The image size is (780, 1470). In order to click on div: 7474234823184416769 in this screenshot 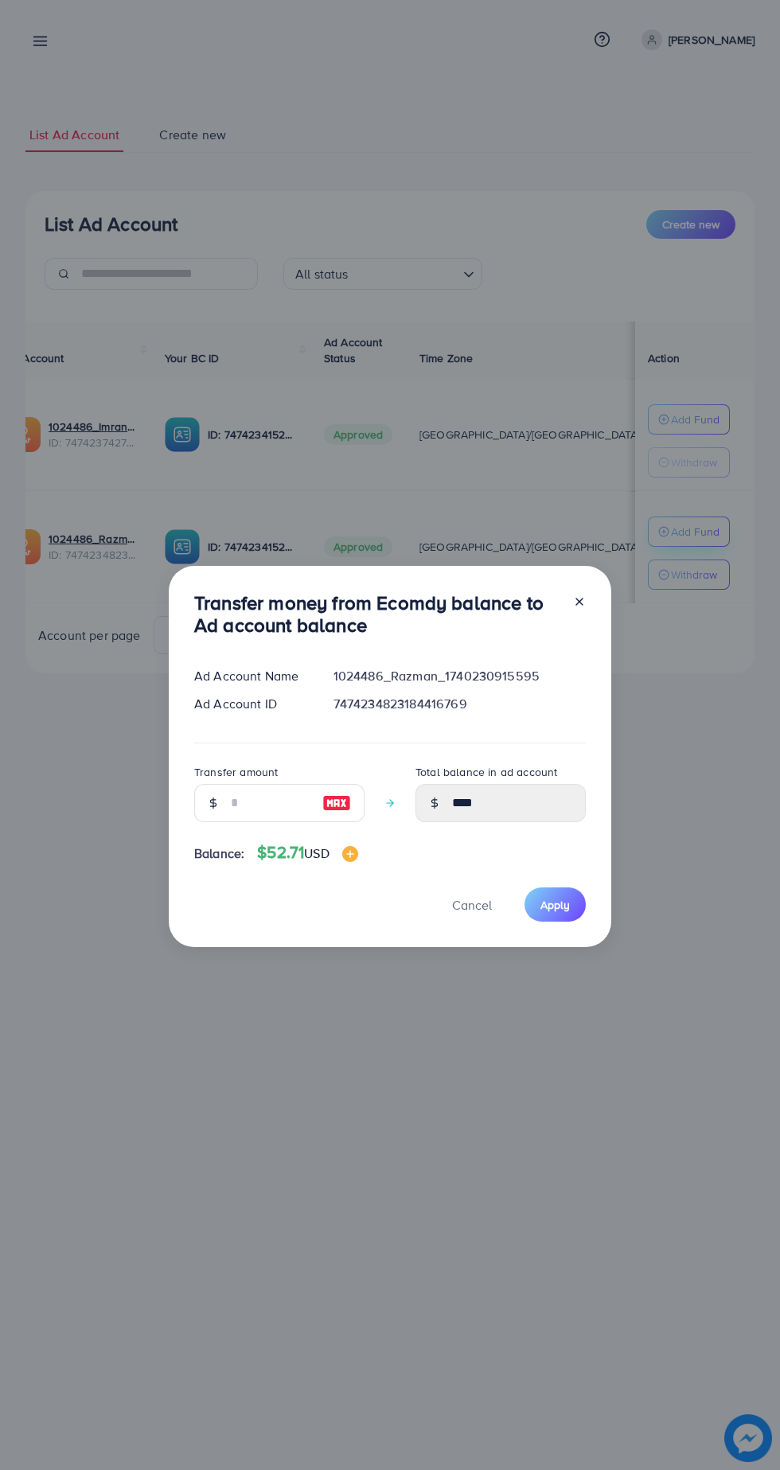, I will do `click(459, 704)`.